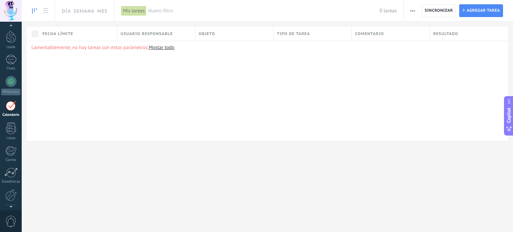  I want to click on span: 0 tareas, so click(388, 11).